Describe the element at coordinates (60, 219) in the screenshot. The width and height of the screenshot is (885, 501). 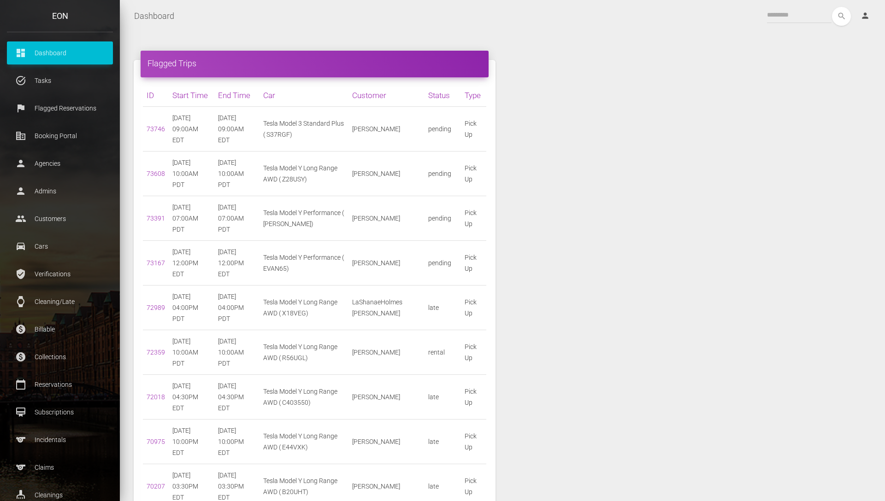
I see `a: people Customers` at that location.